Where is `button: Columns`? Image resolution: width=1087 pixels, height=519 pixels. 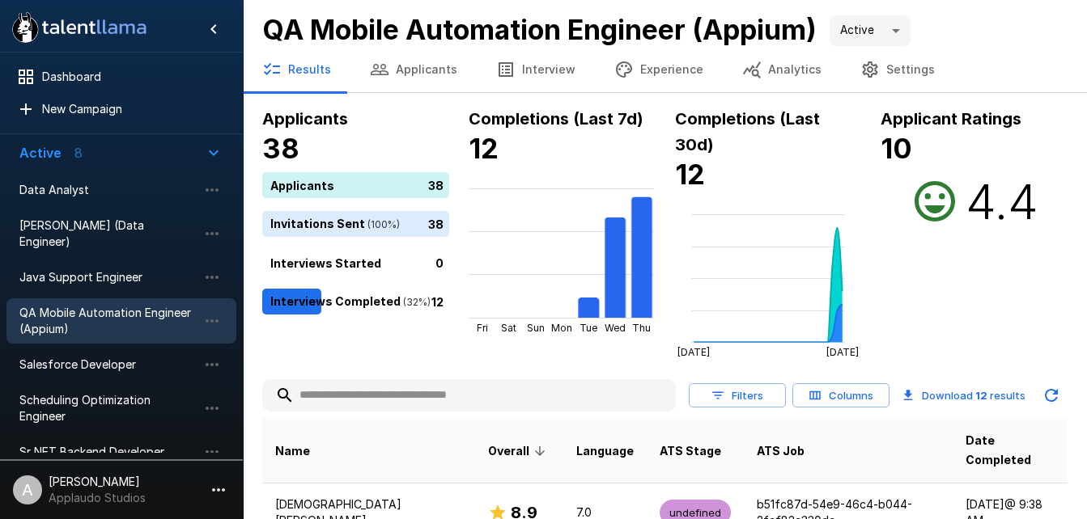
button: Columns is located at coordinates (841, 396).